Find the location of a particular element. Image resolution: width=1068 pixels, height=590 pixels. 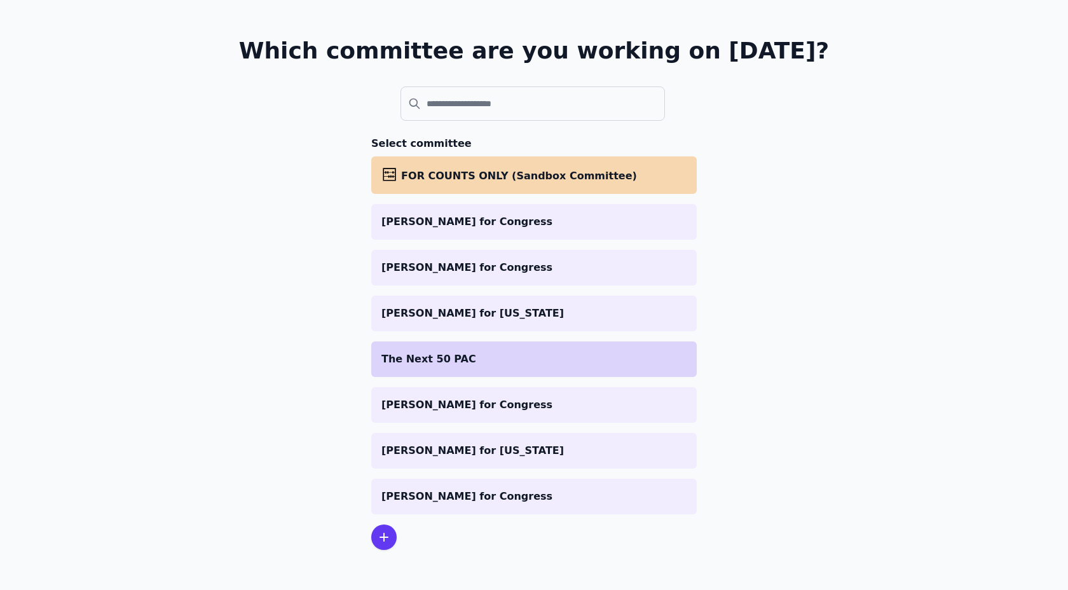

h3: Select committee is located at coordinates (534, 144).